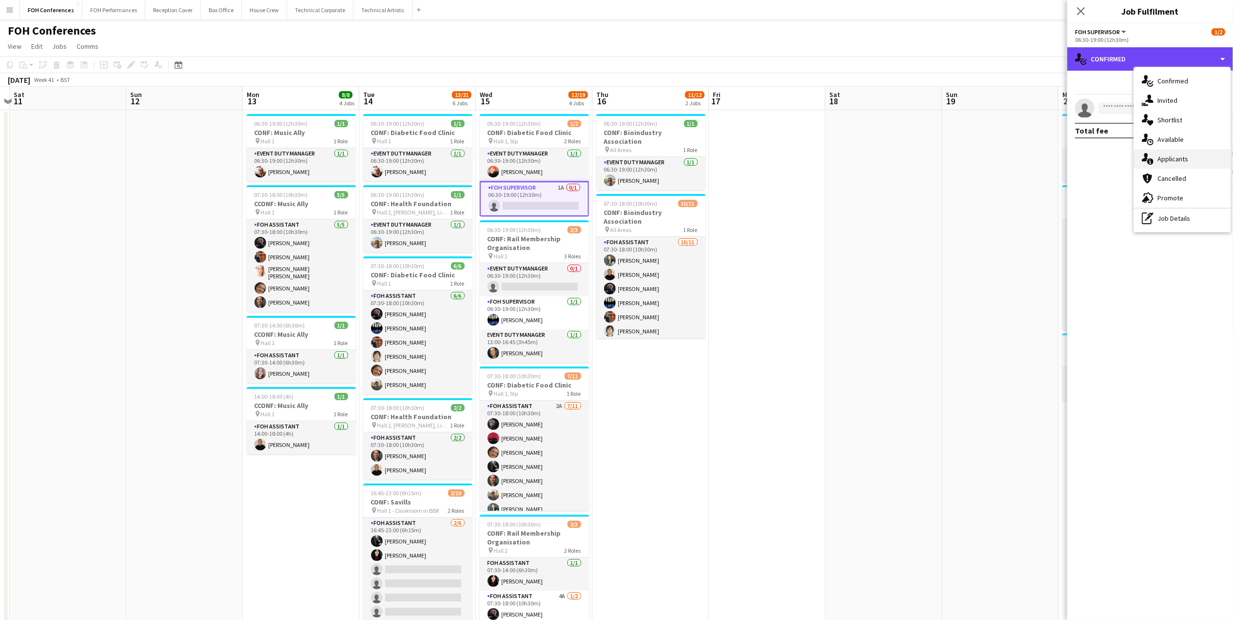 This screenshot has height=620, width=1233. Describe the element at coordinates (833, 101) in the screenshot. I see `span: 18` at that location.